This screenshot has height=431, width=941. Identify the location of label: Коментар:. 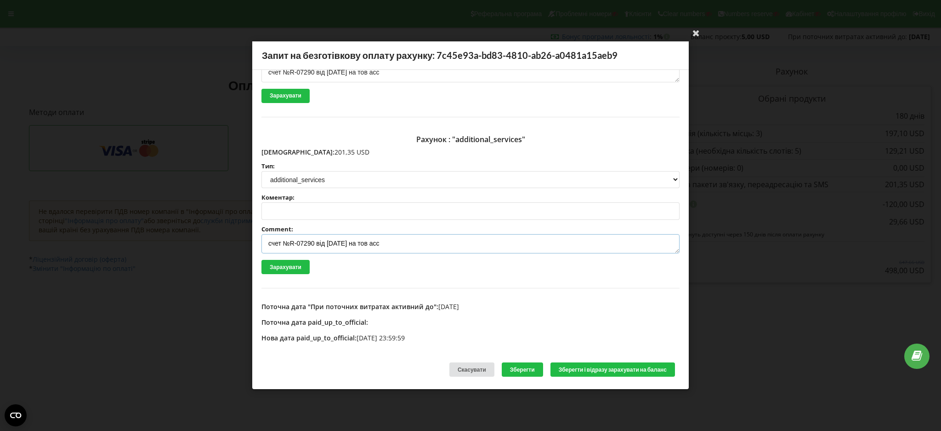
(471, 198).